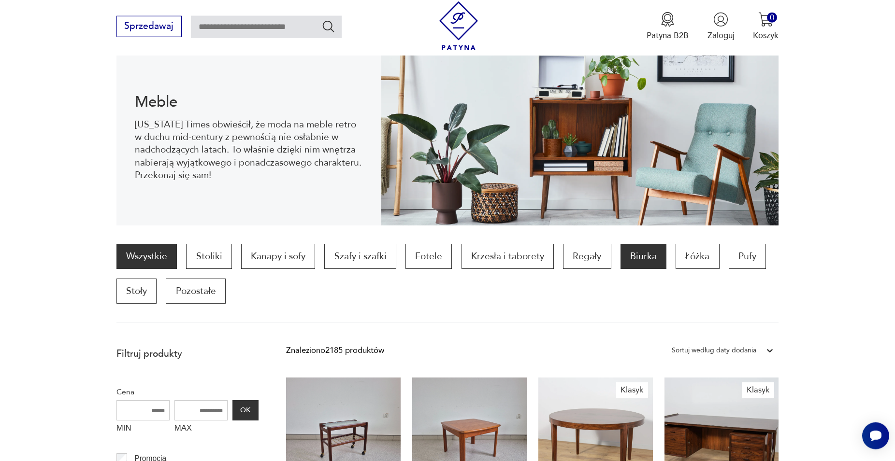 This screenshot has width=895, height=461. What do you see at coordinates (747, 257) in the screenshot?
I see `a: Pufy` at bounding box center [747, 257].